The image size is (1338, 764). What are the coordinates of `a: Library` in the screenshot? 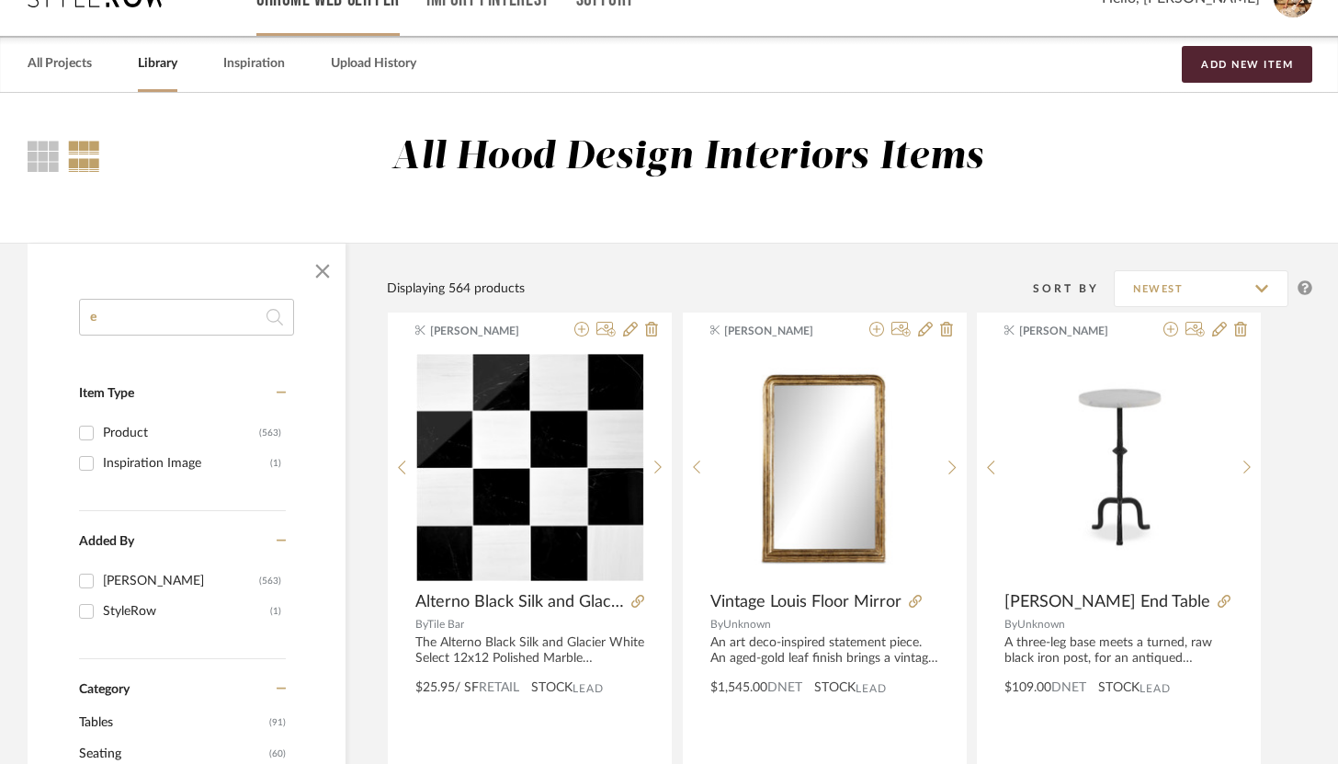 It's located at (157, 63).